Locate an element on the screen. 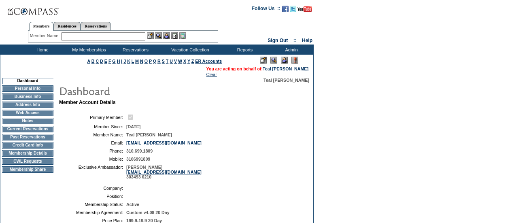 This screenshot has height=223, width=512. td: Reports is located at coordinates (244, 49).